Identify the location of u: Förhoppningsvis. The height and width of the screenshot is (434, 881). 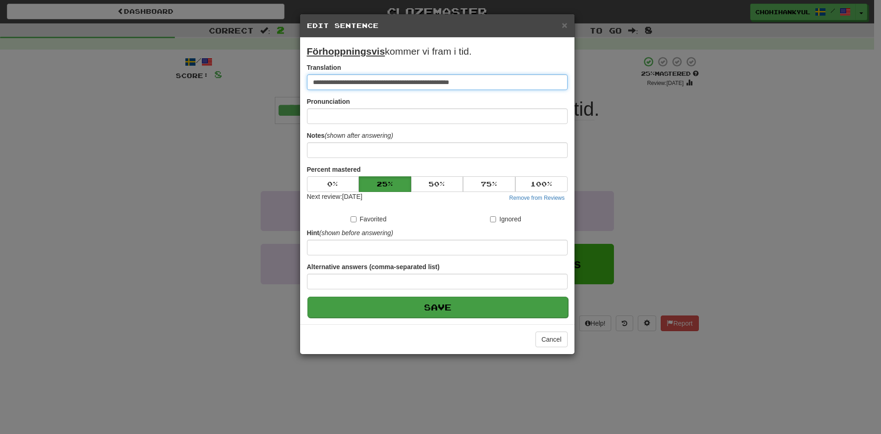
(346, 51).